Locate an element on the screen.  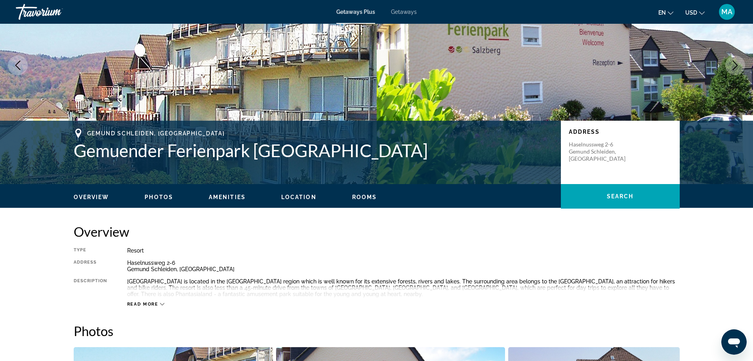
span: Read more is located at coordinates (143, 304).